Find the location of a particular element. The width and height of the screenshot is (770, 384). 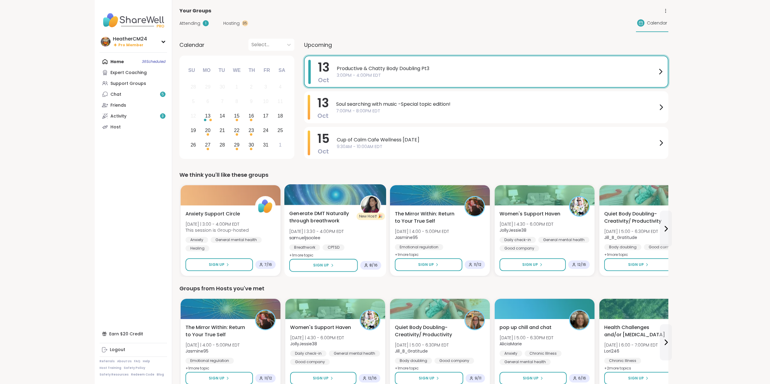

span: 7 / 16 is located at coordinates (268, 265).